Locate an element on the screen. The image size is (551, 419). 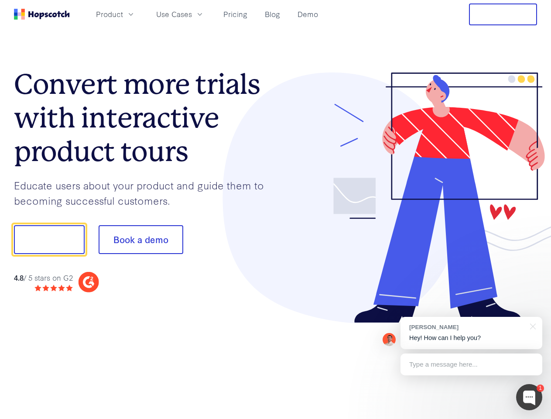
p: Hey! How can I help you? is located at coordinates (472, 338).